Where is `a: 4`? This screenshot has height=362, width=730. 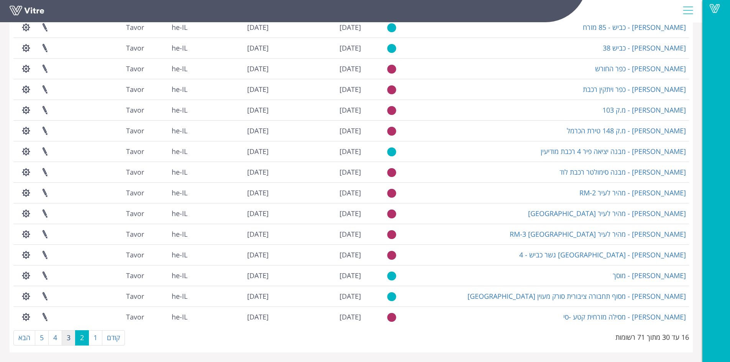
a: 4 is located at coordinates (55, 338).